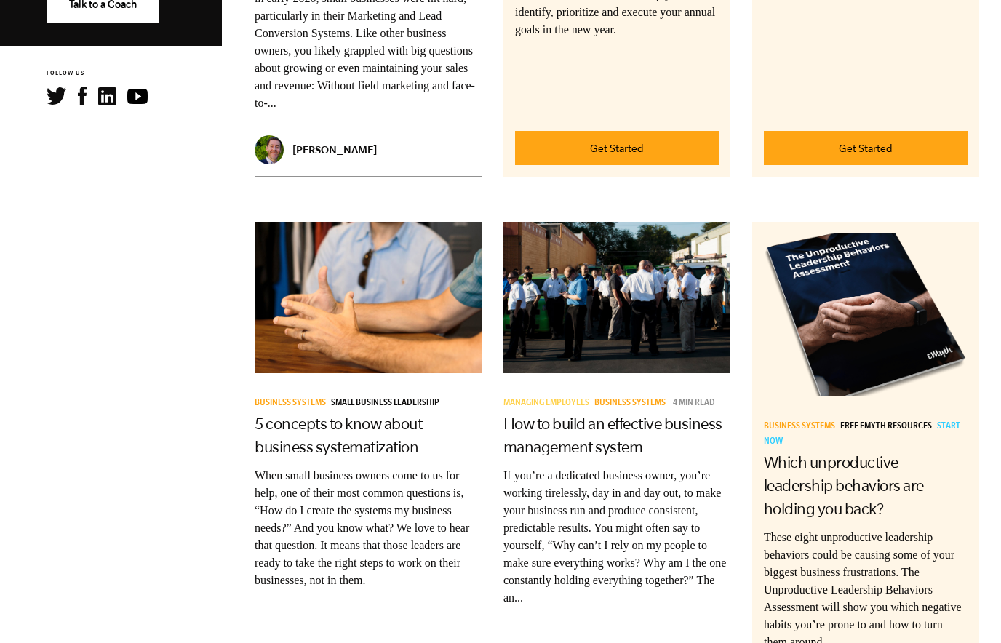 This screenshot has height=643, width=1001. Describe the element at coordinates (862, 434) in the screenshot. I see `a: Start Now` at that location.